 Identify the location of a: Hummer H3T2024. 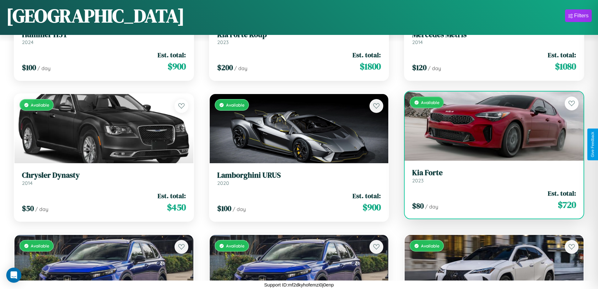
(104, 38).